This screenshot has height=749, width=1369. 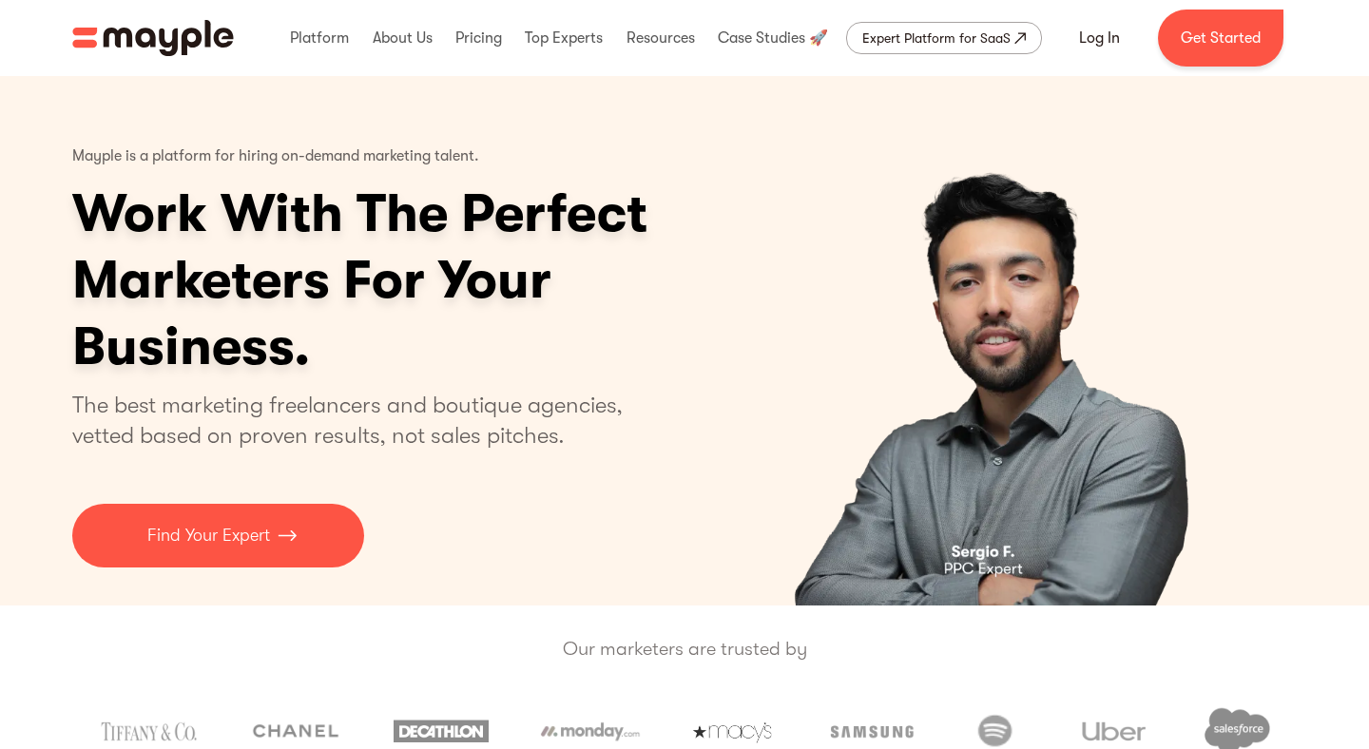 I want to click on a: home, so click(x=153, y=38).